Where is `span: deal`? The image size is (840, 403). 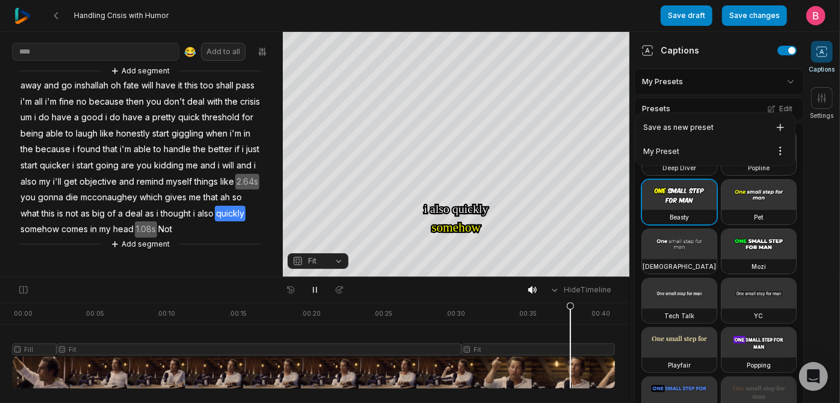
span: deal is located at coordinates (196, 102).